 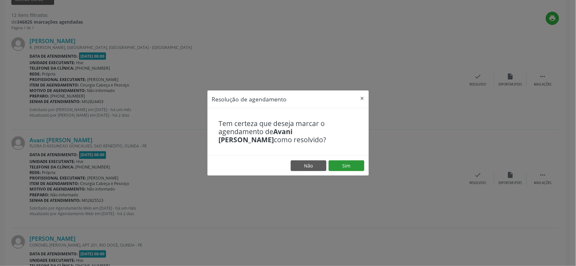 What do you see at coordinates (288, 132) in the screenshot?
I see `h4: Tem certeza que deseja marcar o agendamento de como resolvido?` at bounding box center [288, 132].